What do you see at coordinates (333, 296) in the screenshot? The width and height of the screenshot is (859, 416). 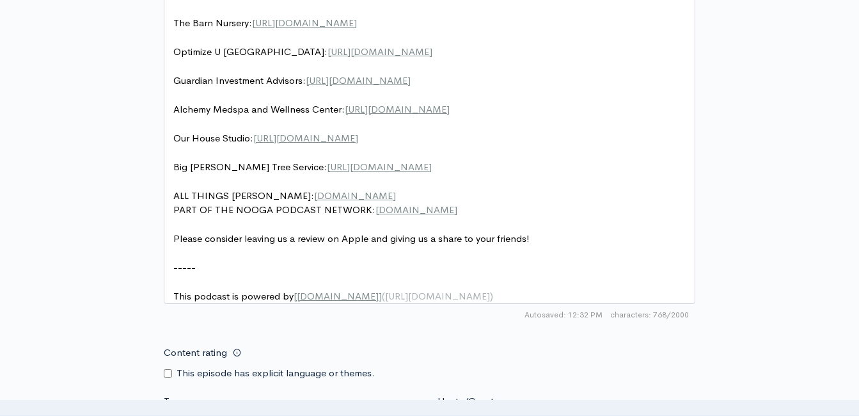 I see `span: This podcast is powered by` at bounding box center [333, 296].